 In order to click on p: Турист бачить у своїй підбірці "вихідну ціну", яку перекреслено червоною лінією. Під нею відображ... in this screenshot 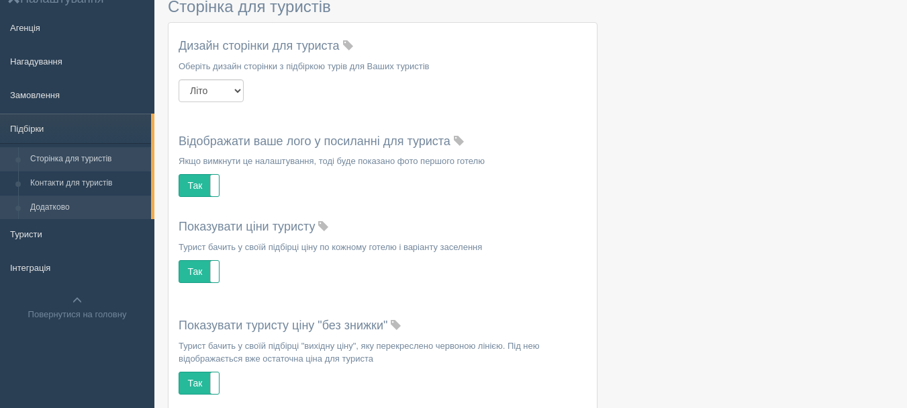, I will do `click(383, 352)`.